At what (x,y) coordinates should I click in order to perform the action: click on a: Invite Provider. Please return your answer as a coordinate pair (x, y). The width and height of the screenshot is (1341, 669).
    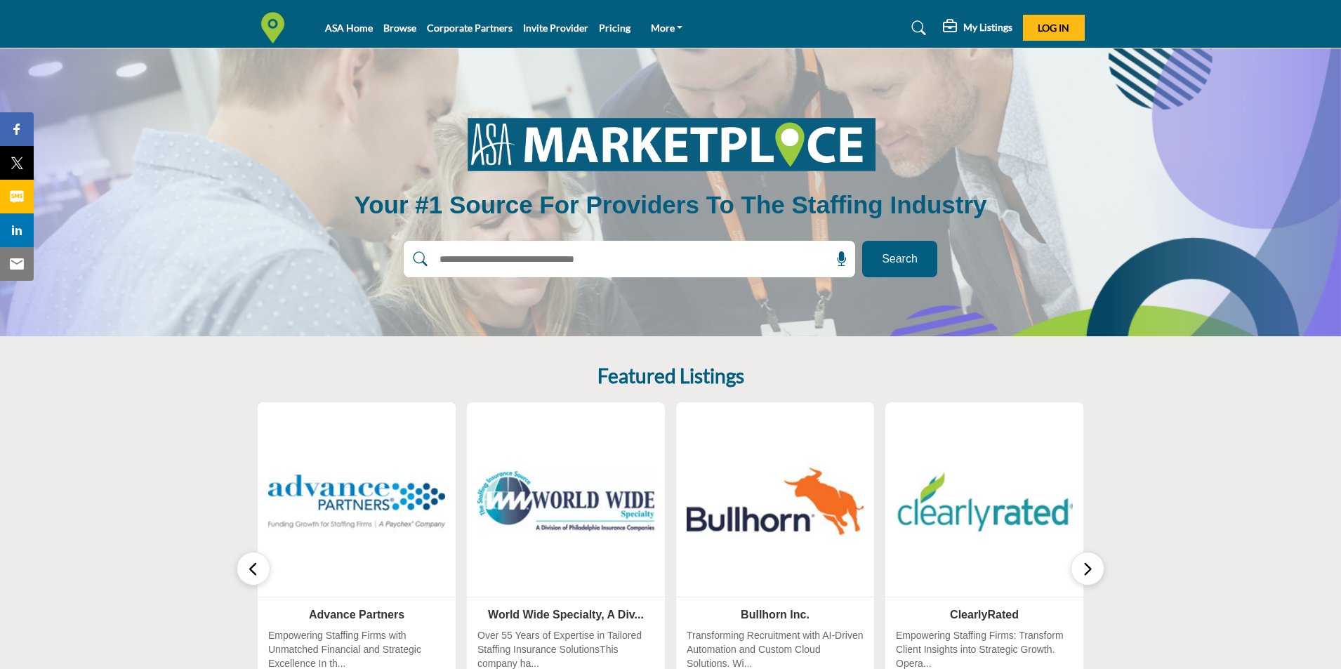
    Looking at the image, I should click on (555, 27).